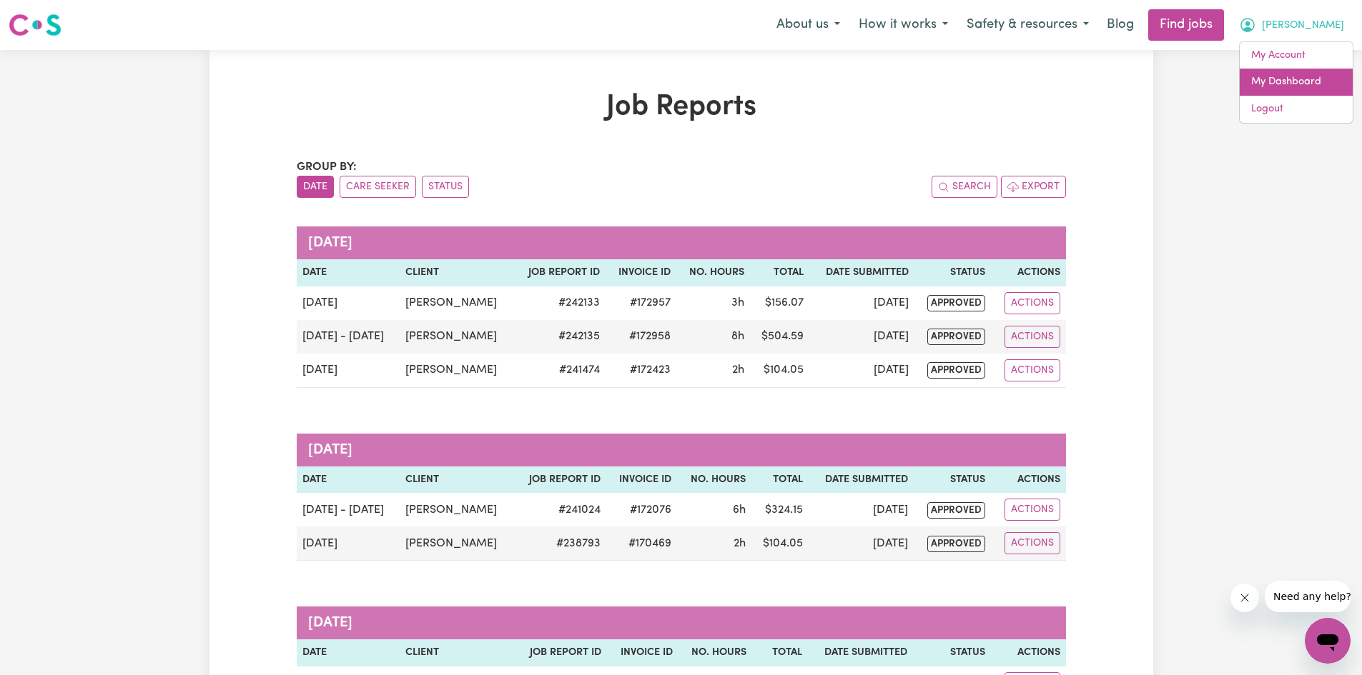 The width and height of the screenshot is (1362, 675). I want to click on a: My Account, so click(1296, 56).